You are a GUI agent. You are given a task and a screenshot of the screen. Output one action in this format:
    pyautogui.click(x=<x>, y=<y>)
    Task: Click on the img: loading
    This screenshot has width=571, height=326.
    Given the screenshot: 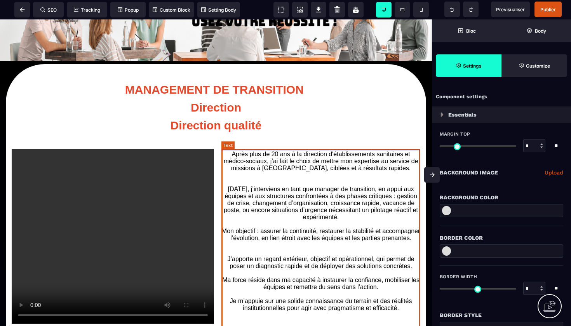 What is the action you would take?
    pyautogui.click(x=442, y=115)
    